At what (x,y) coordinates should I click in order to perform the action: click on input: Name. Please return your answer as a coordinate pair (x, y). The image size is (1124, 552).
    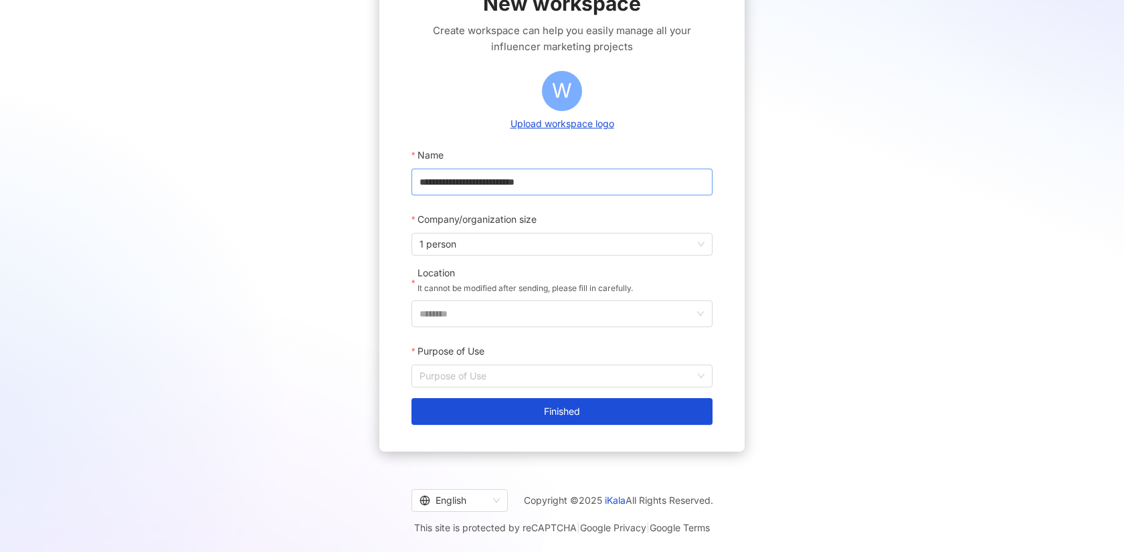
    Looking at the image, I should click on (562, 182).